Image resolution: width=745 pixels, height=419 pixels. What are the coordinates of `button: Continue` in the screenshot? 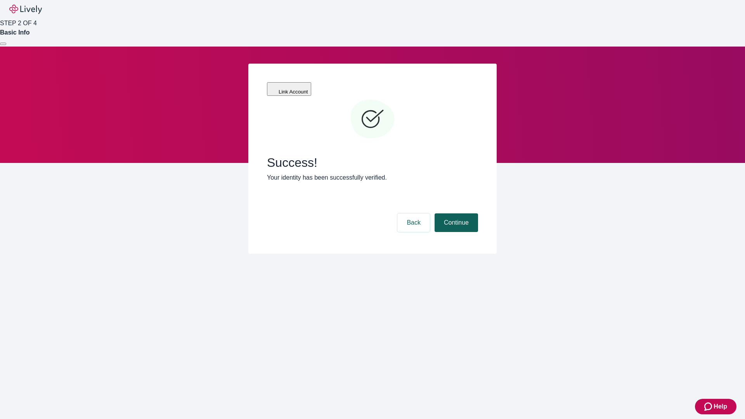 It's located at (456, 223).